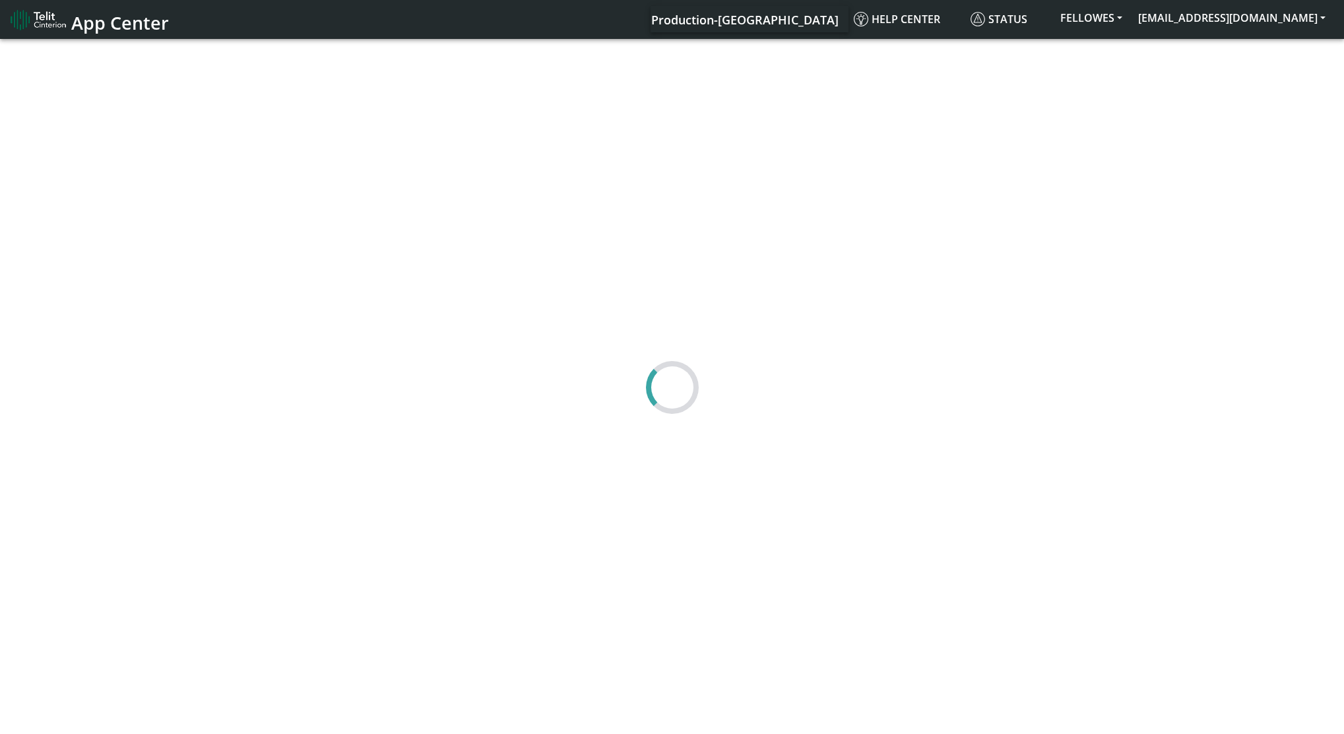  What do you see at coordinates (120, 22) in the screenshot?
I see `span: App Center` at bounding box center [120, 22].